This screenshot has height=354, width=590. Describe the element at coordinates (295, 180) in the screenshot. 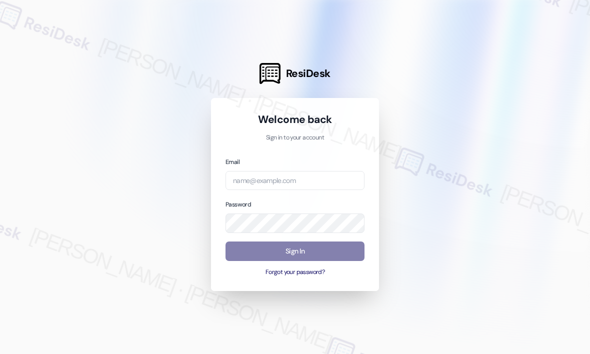

I see `input: name@example.com` at that location.